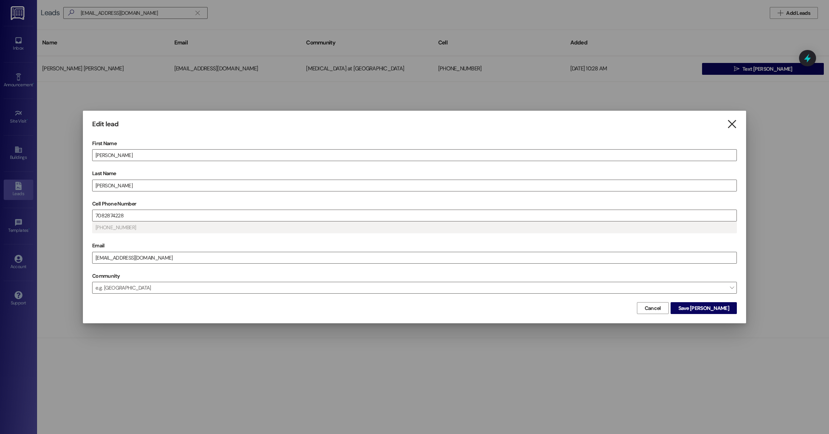 The image size is (829, 434). Describe the element at coordinates (414, 173) in the screenshot. I see `label: Last Name` at that location.